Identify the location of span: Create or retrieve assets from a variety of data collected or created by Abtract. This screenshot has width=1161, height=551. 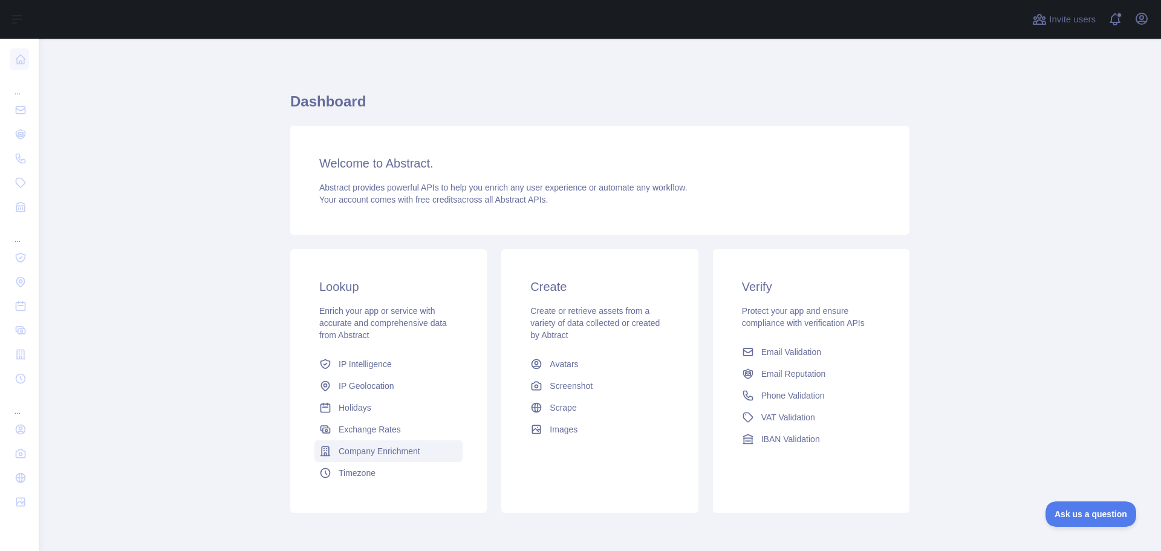
(595, 323).